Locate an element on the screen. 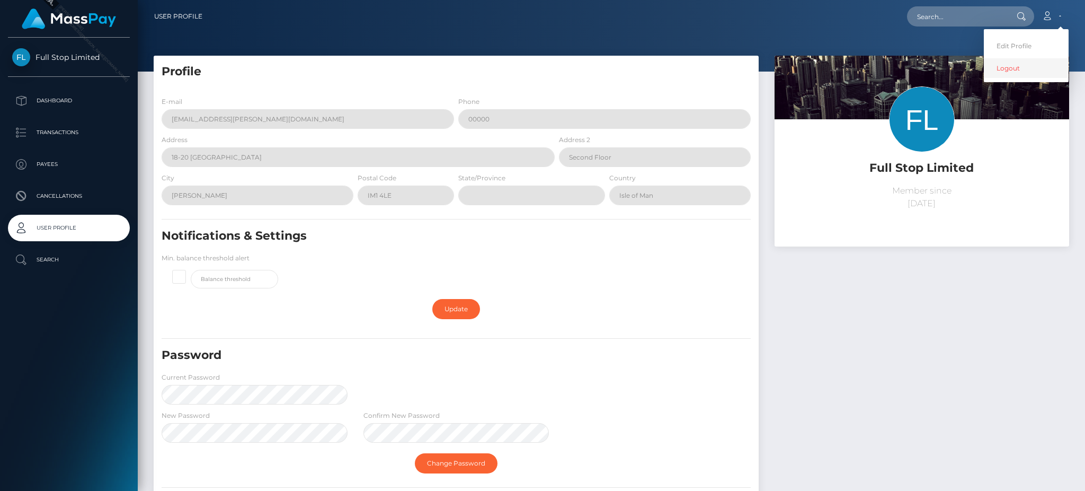 This screenshot has width=1085, height=491. p: Transactions is located at coordinates (69, 132).